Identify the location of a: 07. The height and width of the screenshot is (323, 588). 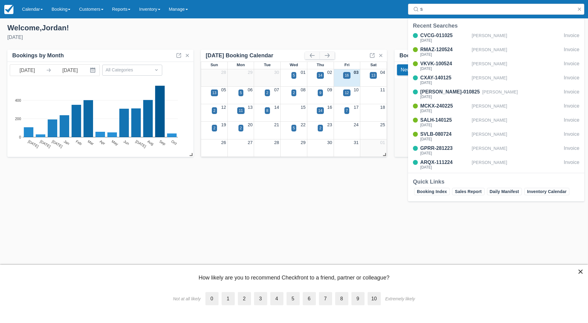
(277, 90).